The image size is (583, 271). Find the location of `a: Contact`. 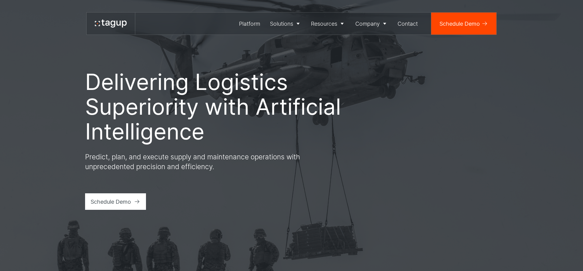

a: Contact is located at coordinates (408, 24).